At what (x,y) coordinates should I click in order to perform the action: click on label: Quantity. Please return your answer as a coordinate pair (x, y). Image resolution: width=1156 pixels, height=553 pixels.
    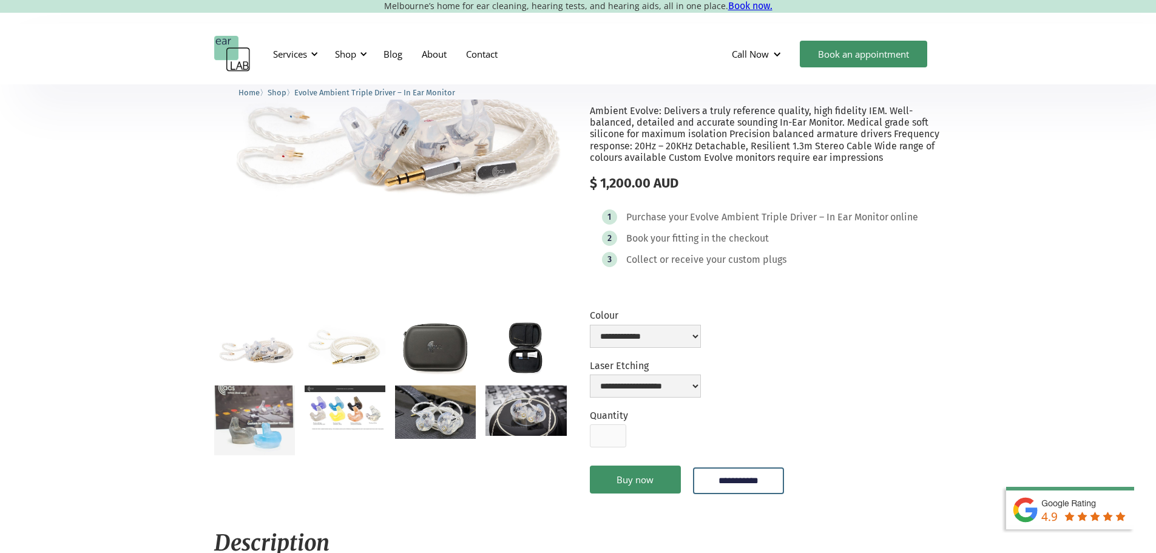
    Looking at the image, I should click on (608, 415).